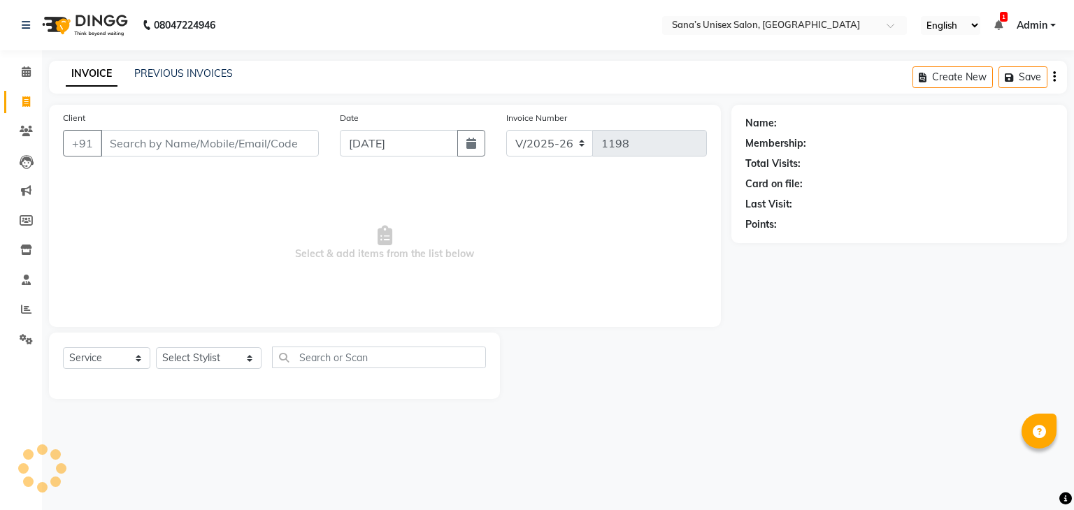 This screenshot has height=510, width=1074. What do you see at coordinates (74, 118) in the screenshot?
I see `label: Client` at bounding box center [74, 118].